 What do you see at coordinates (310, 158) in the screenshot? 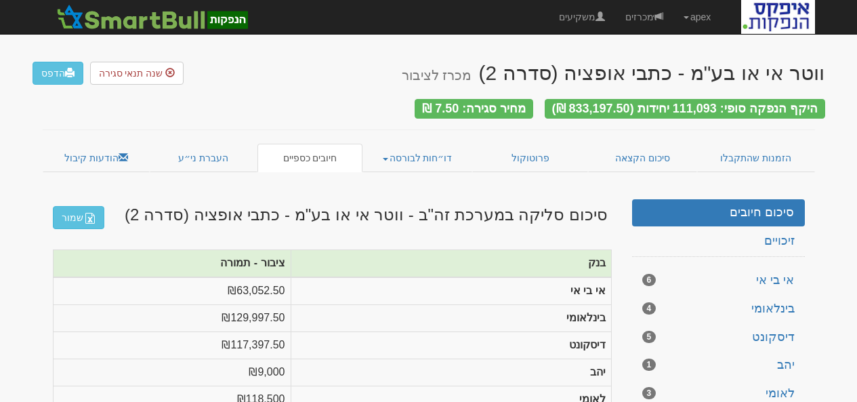
I see `a: חיובים כספיים` at bounding box center [310, 158].